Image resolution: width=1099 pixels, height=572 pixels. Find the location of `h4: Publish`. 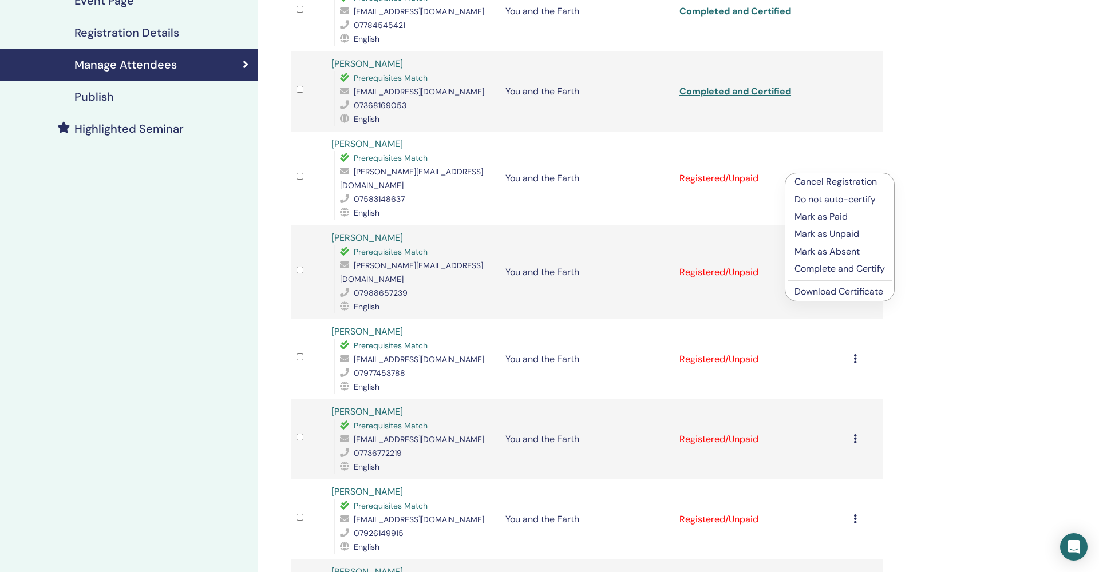

h4: Publish is located at coordinates (94, 97).